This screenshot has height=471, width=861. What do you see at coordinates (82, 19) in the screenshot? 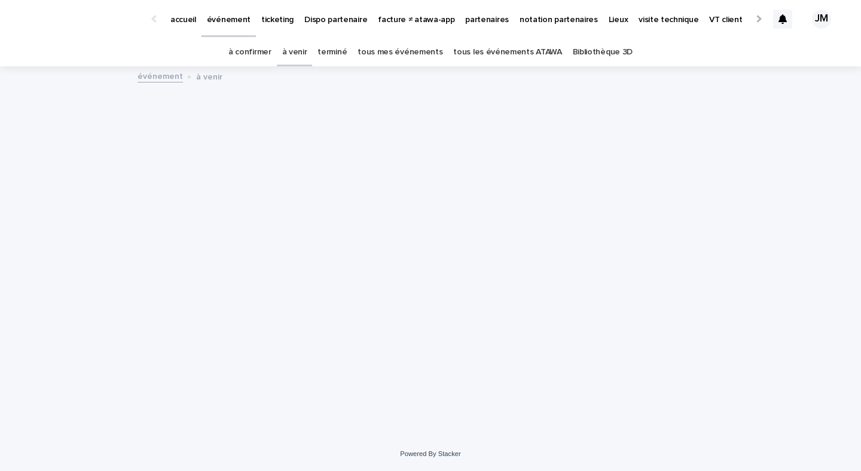
I see `img: Ls34BcGeRexTGTNfXpUC` at bounding box center [82, 19].